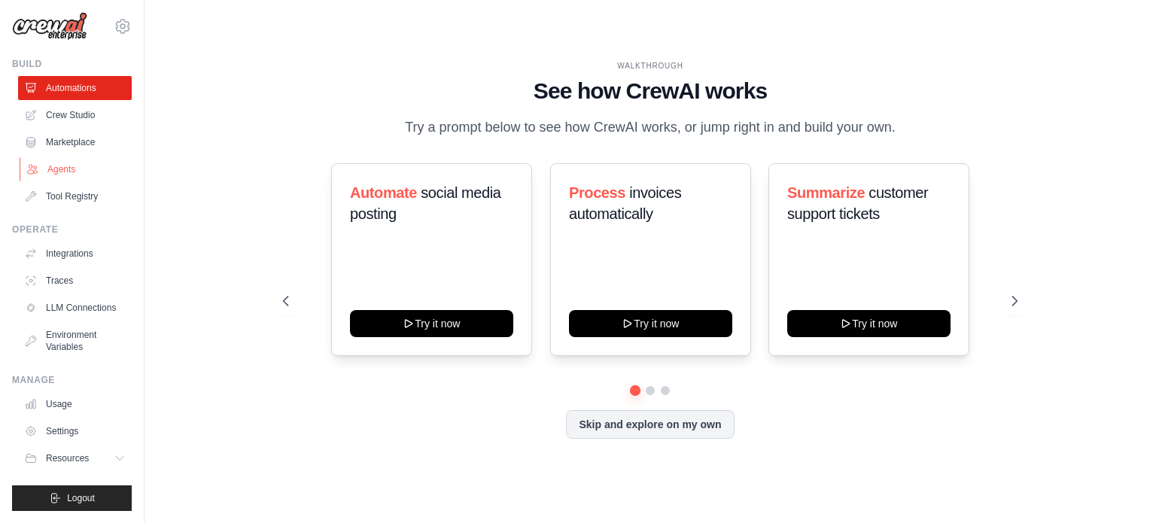 The width and height of the screenshot is (1156, 523). I want to click on span: invoices automatically, so click(624, 203).